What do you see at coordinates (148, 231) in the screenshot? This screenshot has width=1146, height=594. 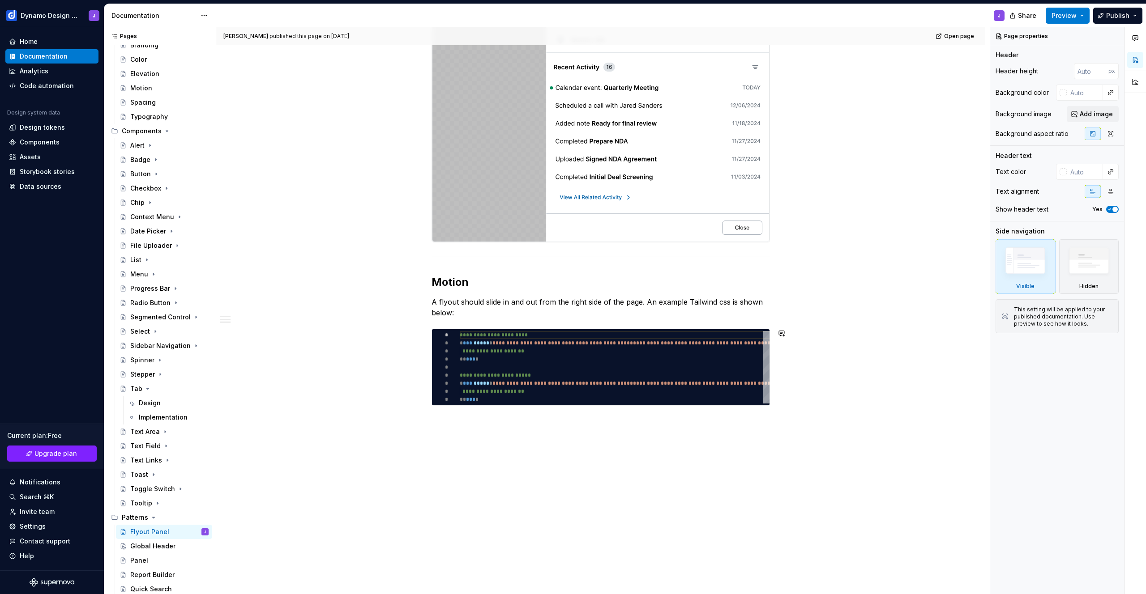 I see `div: Date Picker` at bounding box center [148, 231].